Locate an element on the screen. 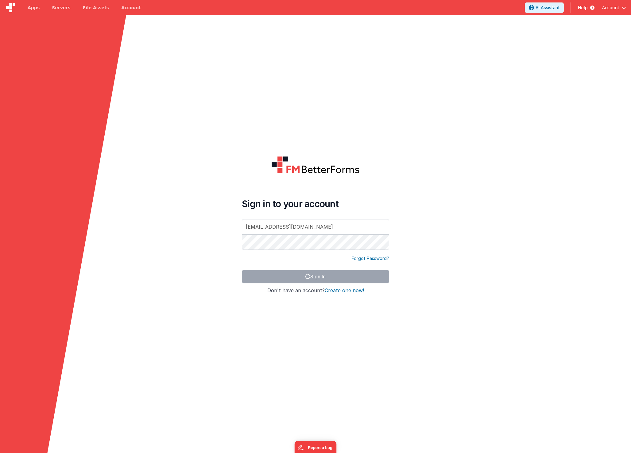 This screenshot has height=453, width=631. button: AI Assistant is located at coordinates (544, 8).